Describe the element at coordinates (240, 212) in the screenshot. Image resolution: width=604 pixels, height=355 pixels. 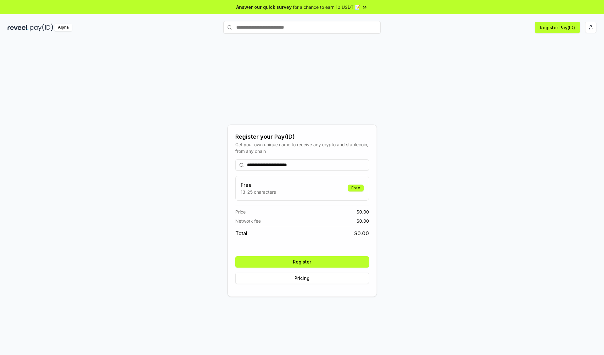
I see `span: Price` at that location.